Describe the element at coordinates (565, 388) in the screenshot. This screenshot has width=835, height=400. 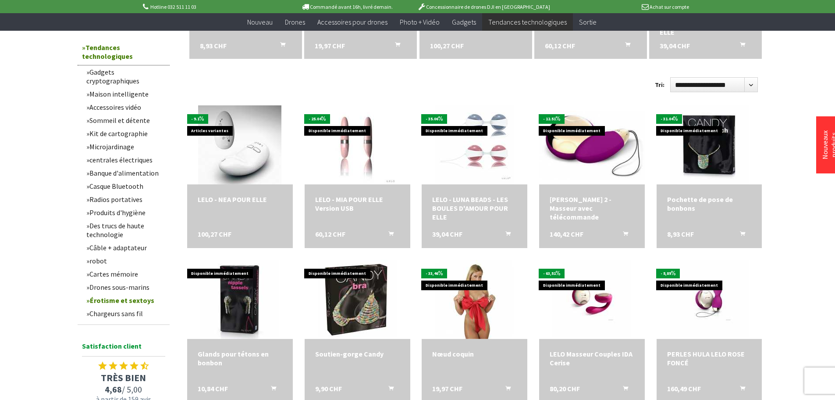
I see `font: 80,20 CHF` at that location.